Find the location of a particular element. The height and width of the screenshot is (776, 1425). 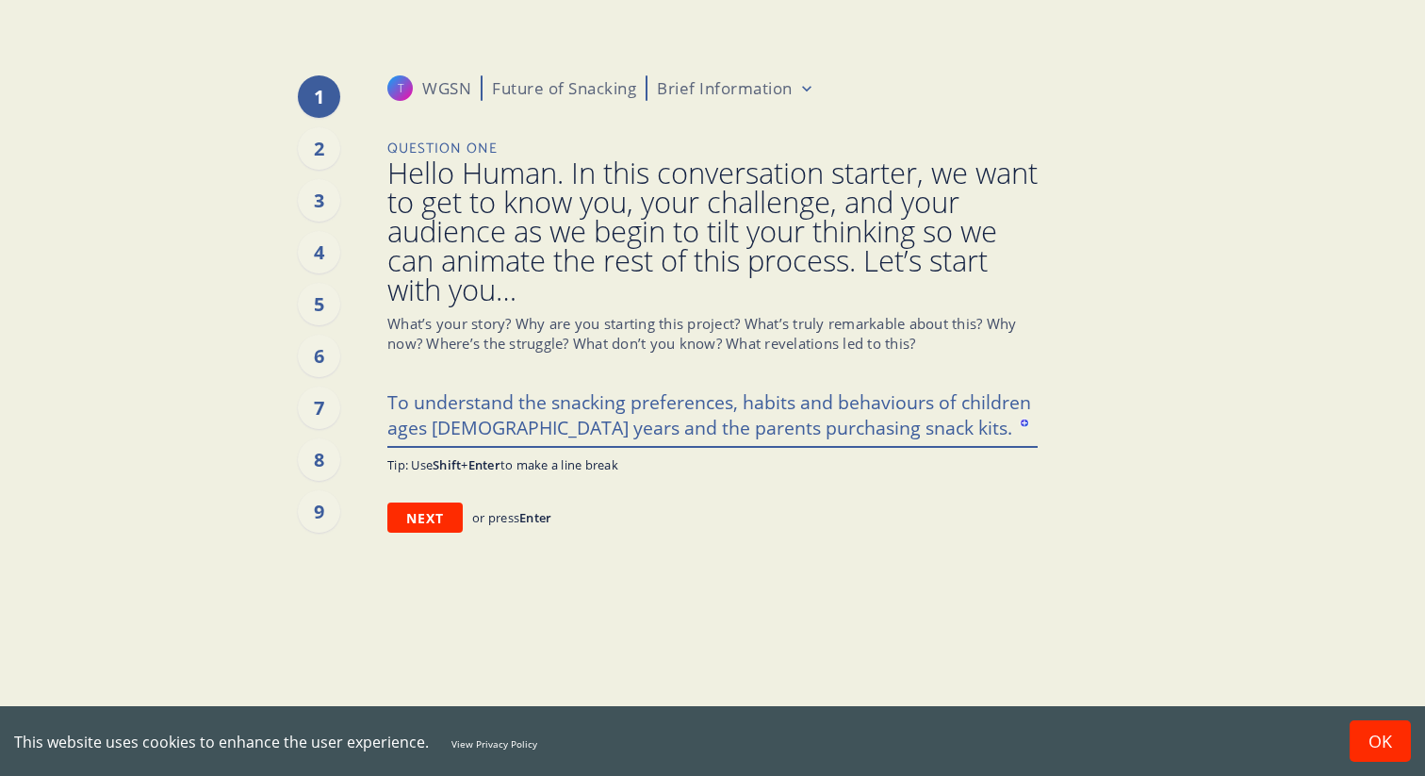

div: 9 is located at coordinates (319, 511).